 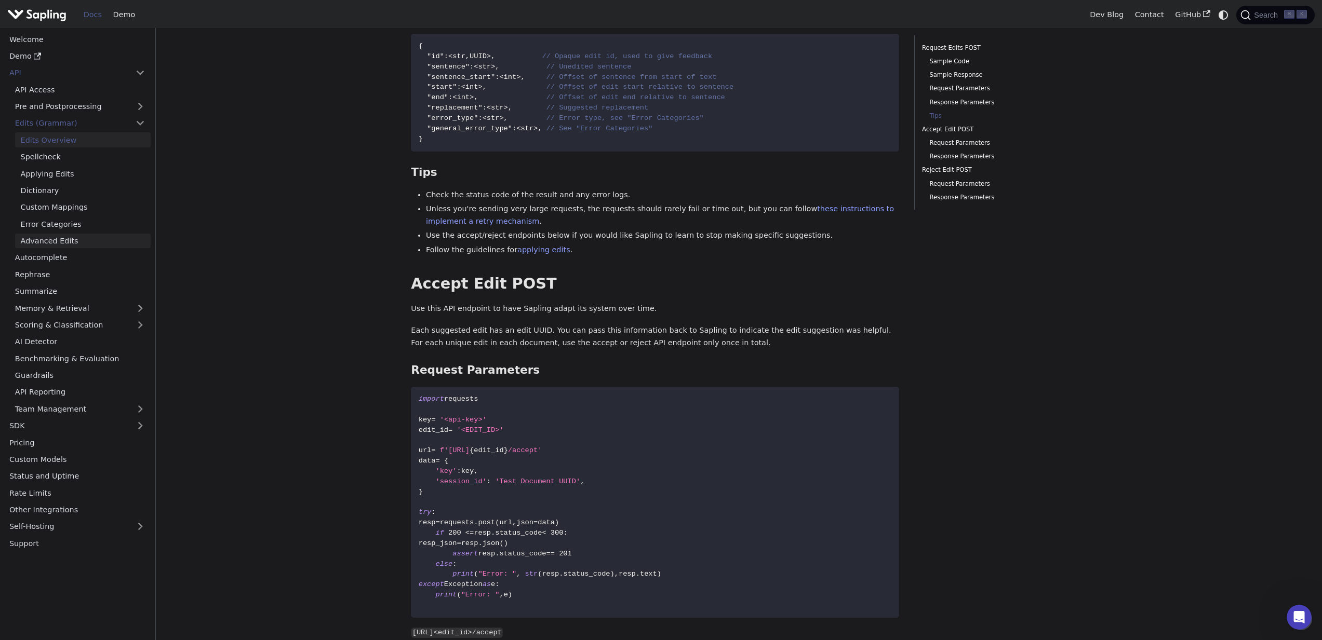 What do you see at coordinates (446, 471) in the screenshot?
I see `span: 'key'` at bounding box center [446, 471].